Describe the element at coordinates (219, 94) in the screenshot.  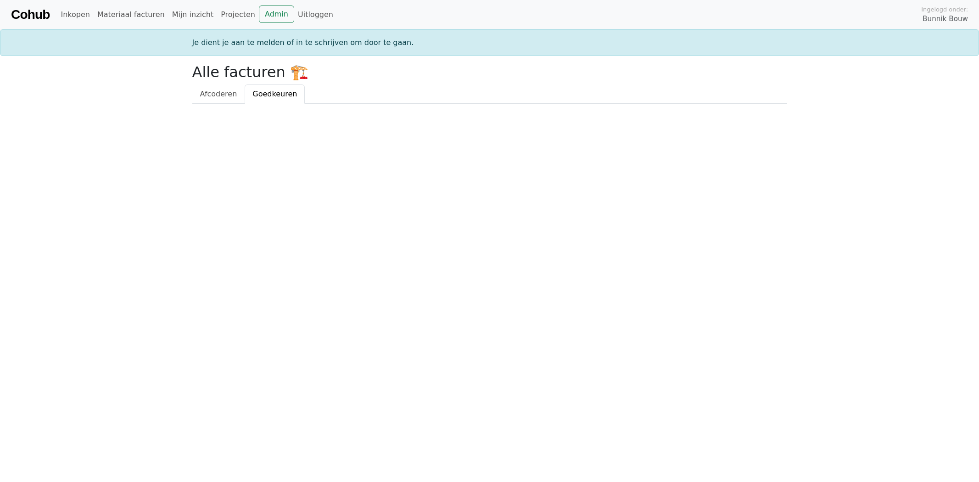
I see `span: Afcoderen` at that location.